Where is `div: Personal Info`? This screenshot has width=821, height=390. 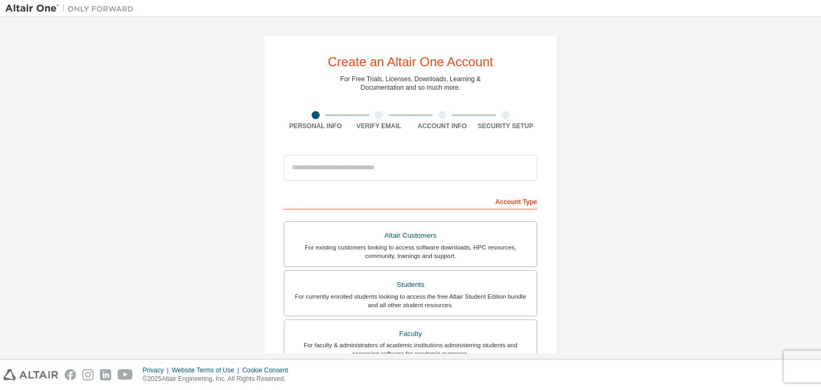
div: Personal Info is located at coordinates (315, 126).